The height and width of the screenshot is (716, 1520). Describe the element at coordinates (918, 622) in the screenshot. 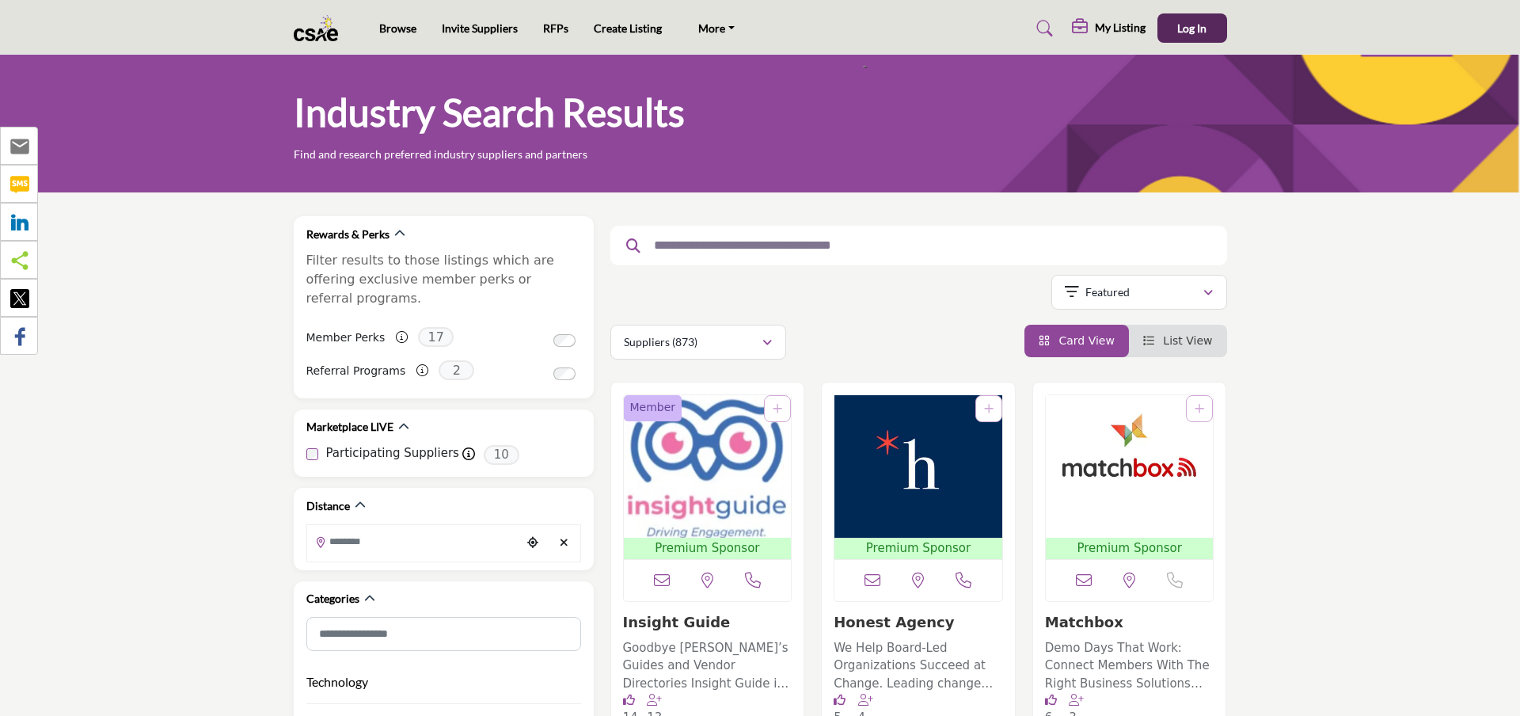

I see `h3: Honest Agency` at that location.